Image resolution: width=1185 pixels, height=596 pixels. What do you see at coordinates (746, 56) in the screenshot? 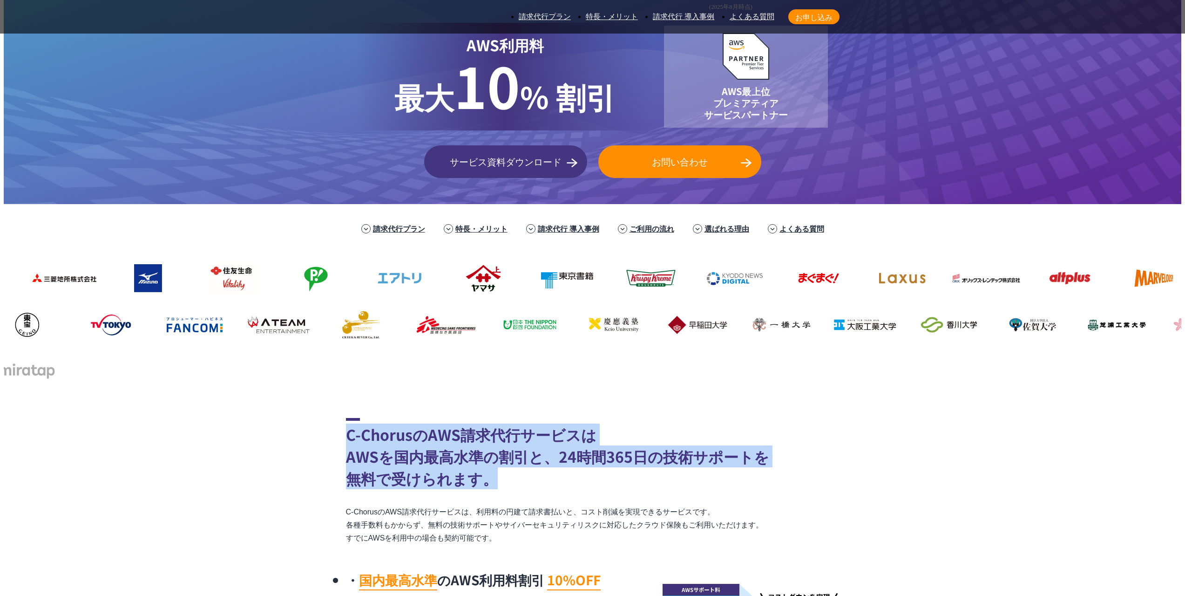
I see `img: AWSプレミアティアサービスパートナー` at bounding box center [746, 56].